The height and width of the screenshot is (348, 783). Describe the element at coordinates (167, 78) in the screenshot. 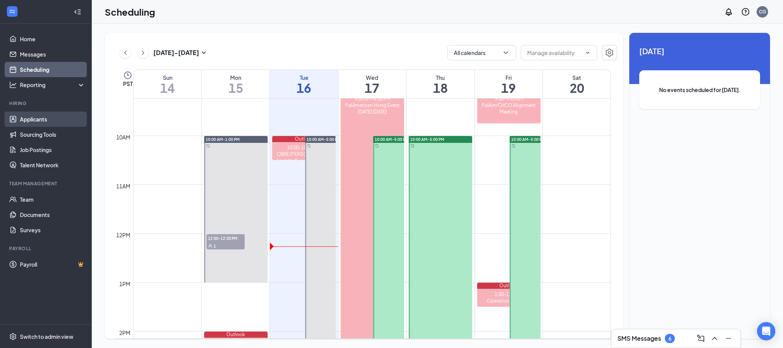

I see `div: Sun` at that location.